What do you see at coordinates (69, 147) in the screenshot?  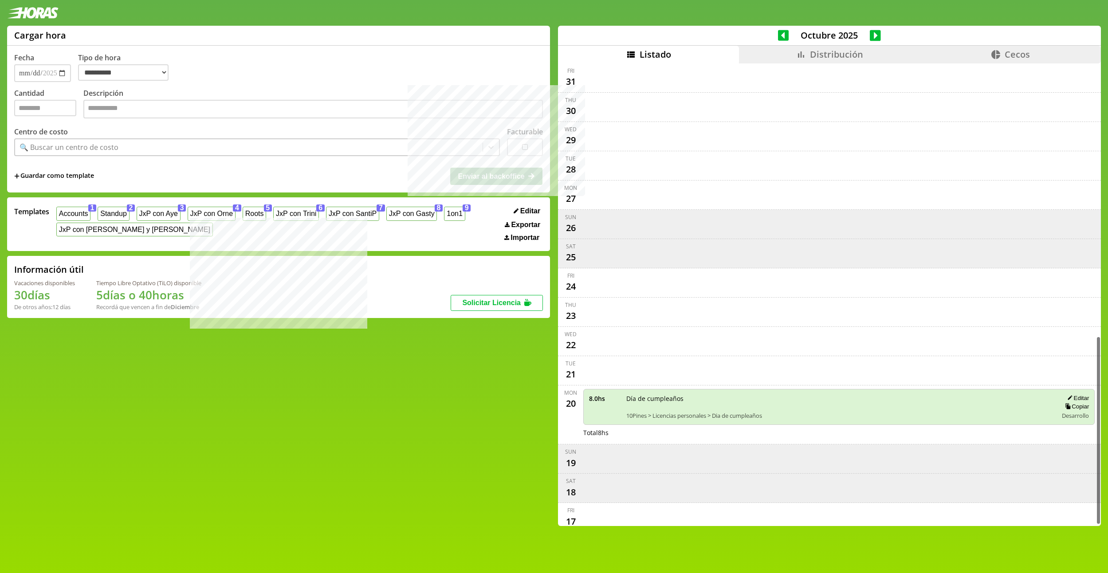 I see `div: 🔍 Buscar un centro de costo` at bounding box center [69, 147].